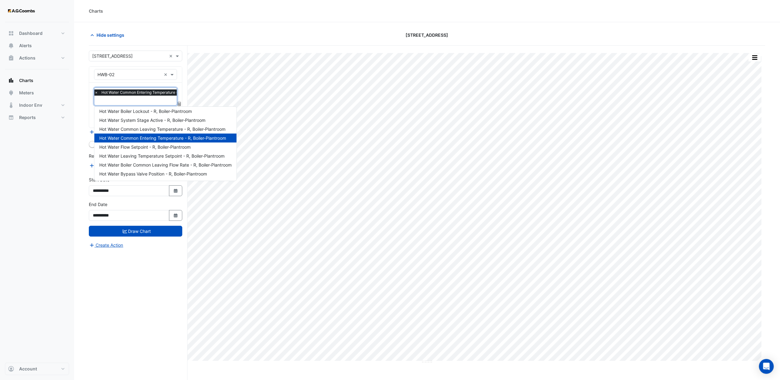 The image size is (780, 380). What do you see at coordinates (37, 105) in the screenshot?
I see `button: Indoor Env` at bounding box center [37, 105].